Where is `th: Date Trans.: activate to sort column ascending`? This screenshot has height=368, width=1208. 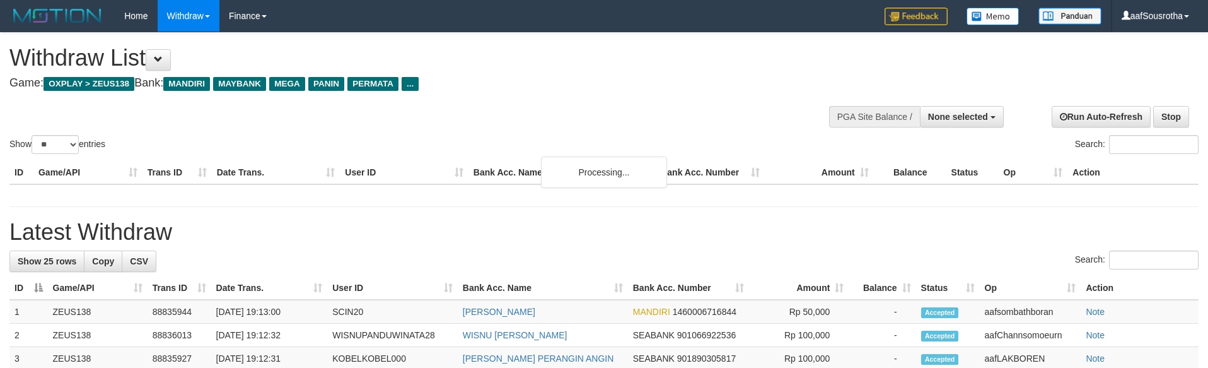 th: Date Trans.: activate to sort column ascending is located at coordinates (269, 288).